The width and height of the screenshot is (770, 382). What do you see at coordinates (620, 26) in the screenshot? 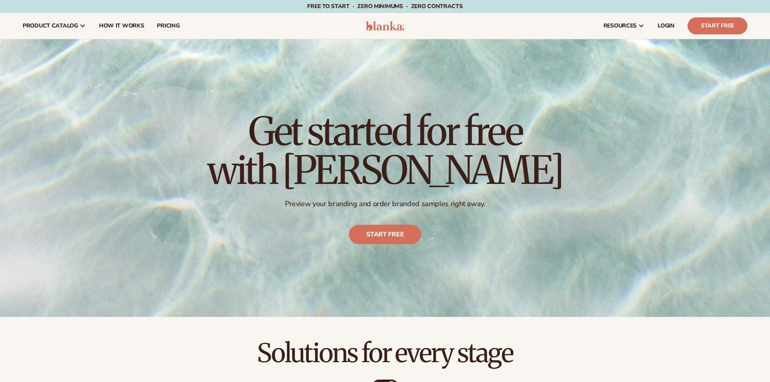
I see `span: resources` at bounding box center [620, 26].